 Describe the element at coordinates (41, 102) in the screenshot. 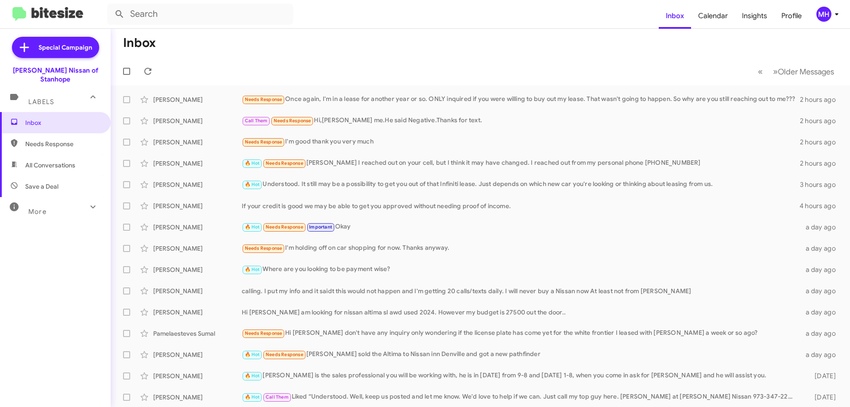

I see `span: Labels` at that location.